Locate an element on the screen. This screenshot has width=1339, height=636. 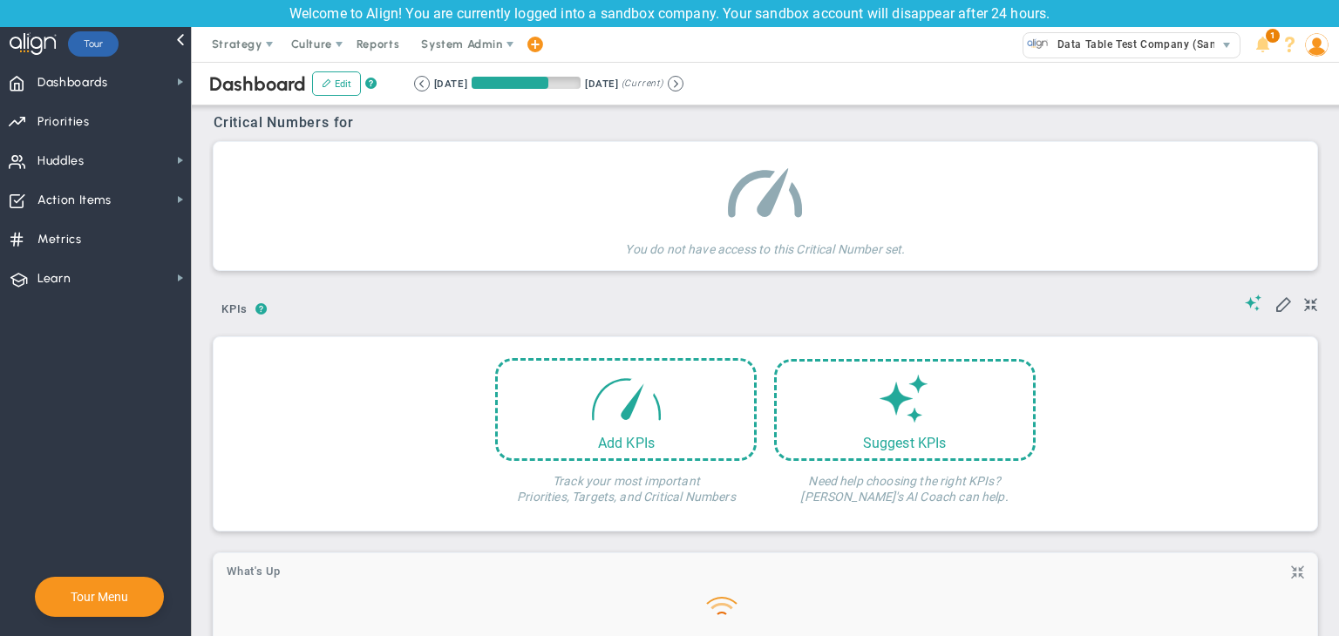
span: Action Items is located at coordinates (74, 201).